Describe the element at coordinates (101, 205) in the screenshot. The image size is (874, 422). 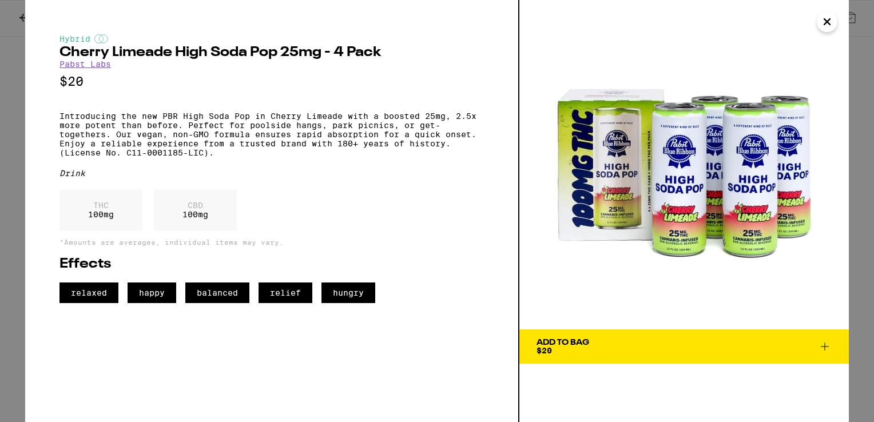
I see `p: THC` at that location.